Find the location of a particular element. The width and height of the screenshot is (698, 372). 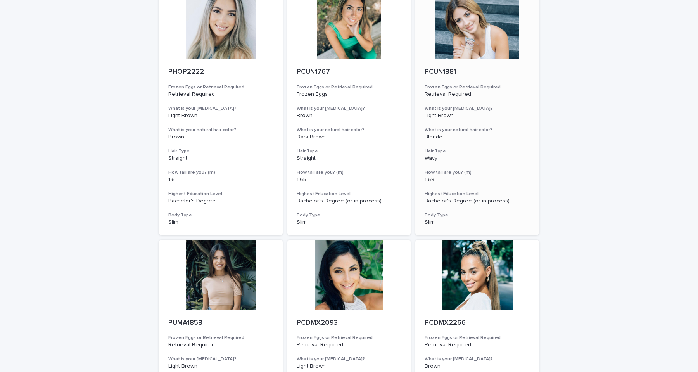

p: Wavy is located at coordinates (477, 158).